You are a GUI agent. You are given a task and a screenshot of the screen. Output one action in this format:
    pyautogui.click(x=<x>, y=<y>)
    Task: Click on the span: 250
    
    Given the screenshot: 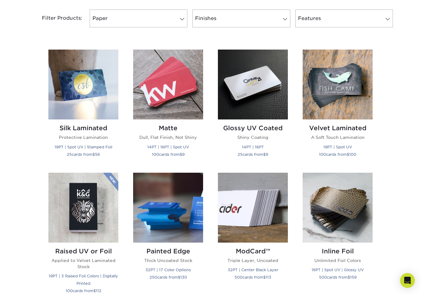 What is the action you would take?
    pyautogui.click(x=153, y=277)
    